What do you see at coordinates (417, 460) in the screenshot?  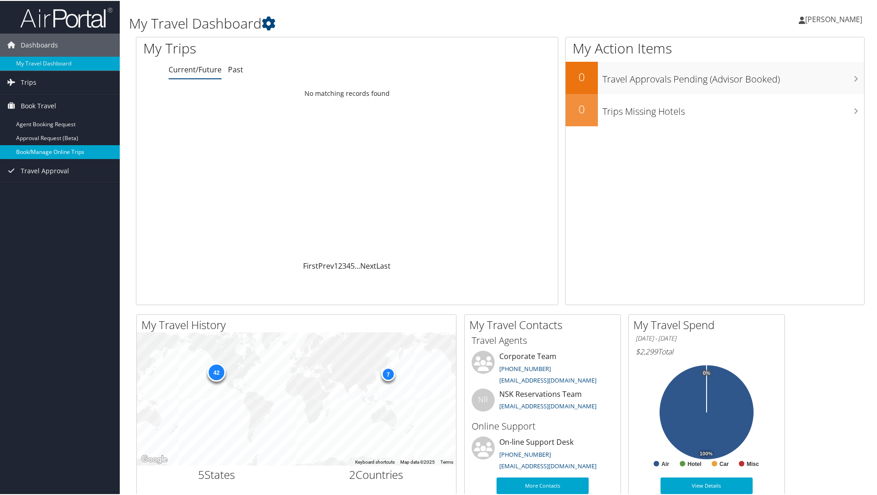 I see `span: Map data ©2025` at bounding box center [417, 460].